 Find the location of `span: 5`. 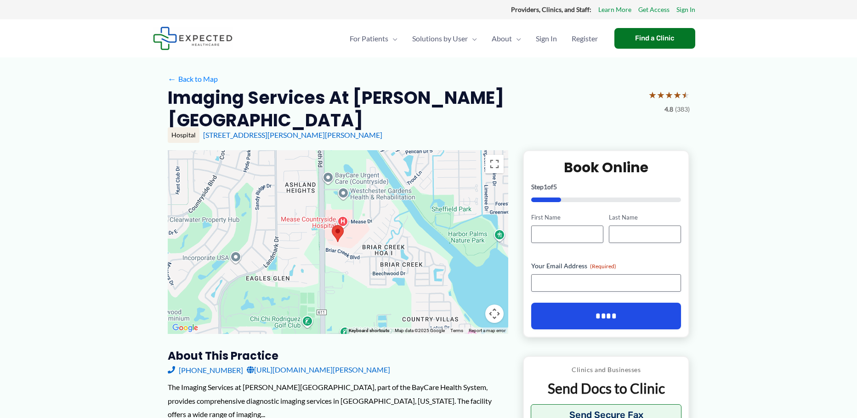

span: 5 is located at coordinates (555, 187).